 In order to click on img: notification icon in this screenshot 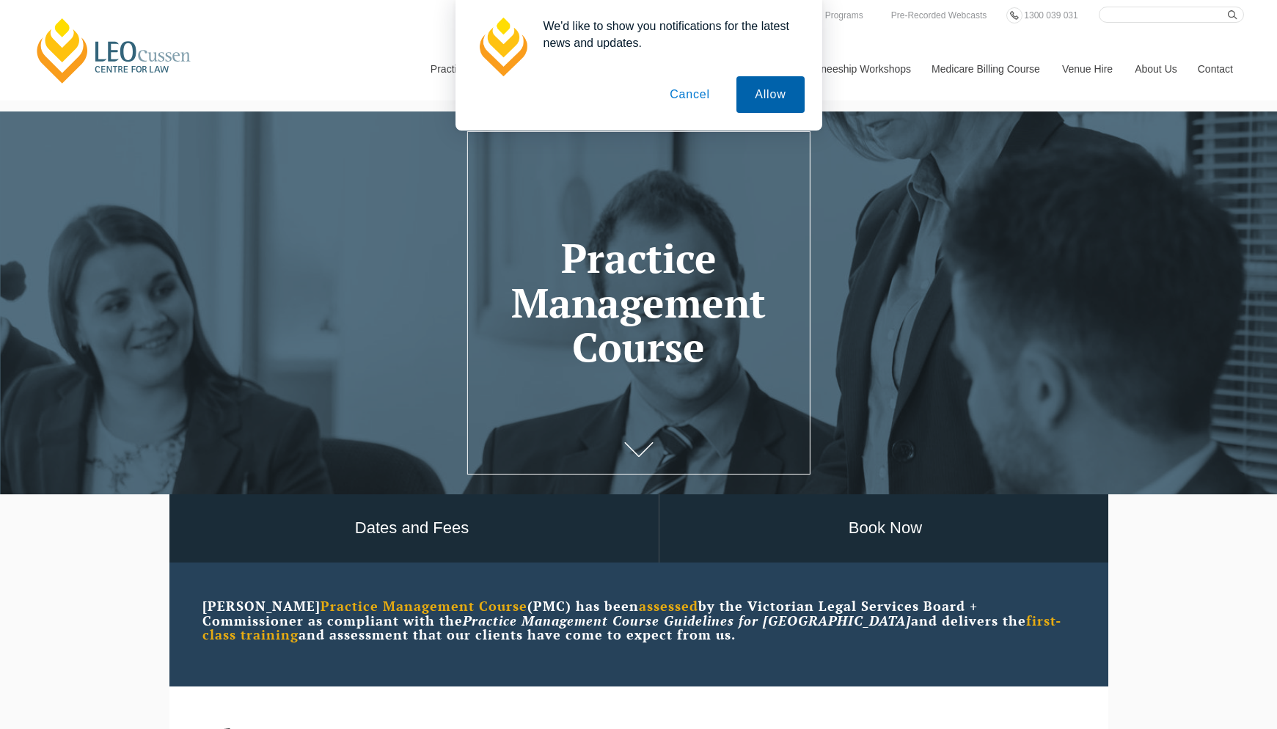, I will do `click(502, 47)`.